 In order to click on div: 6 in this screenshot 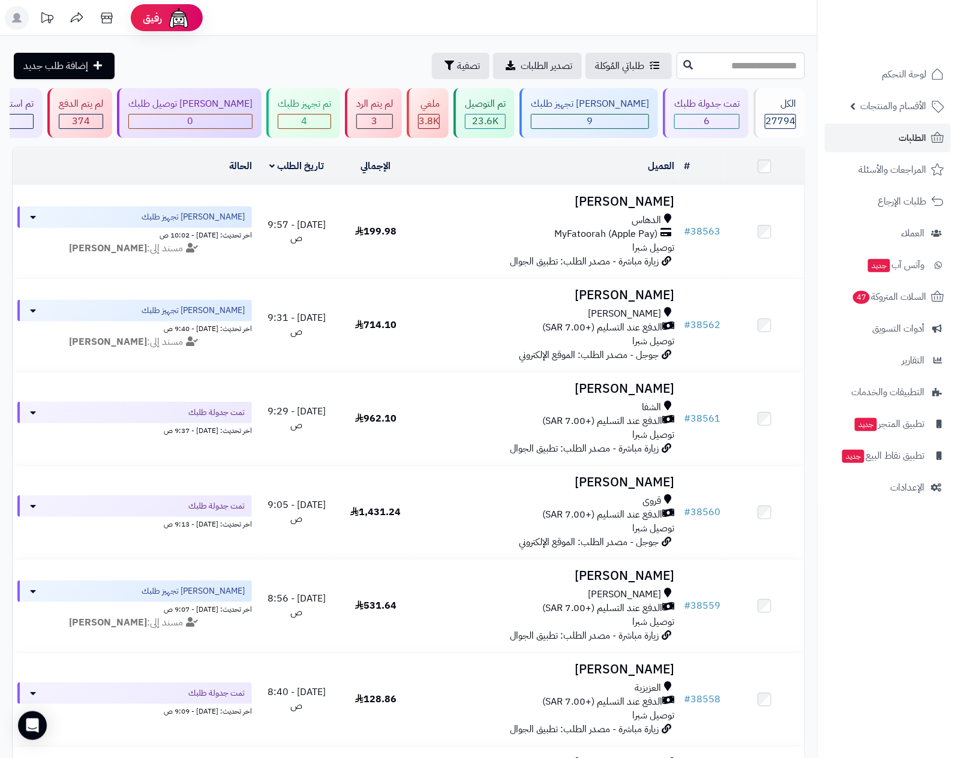, I will do `click(707, 121)`.